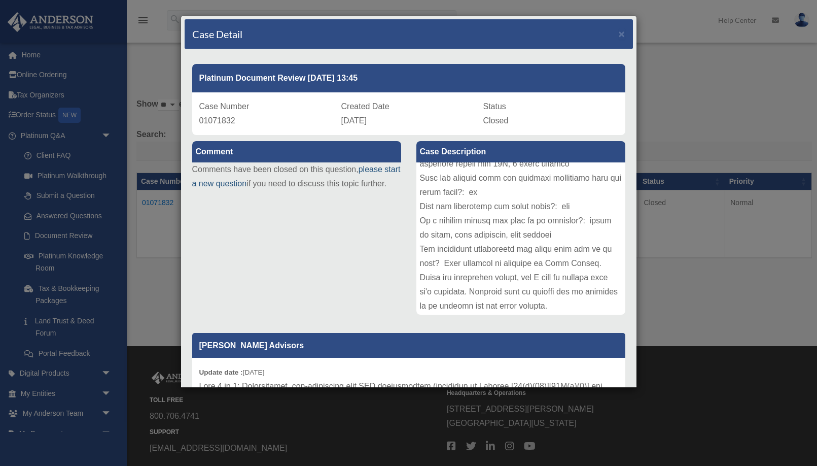  I want to click on label: Comment, so click(297, 152).